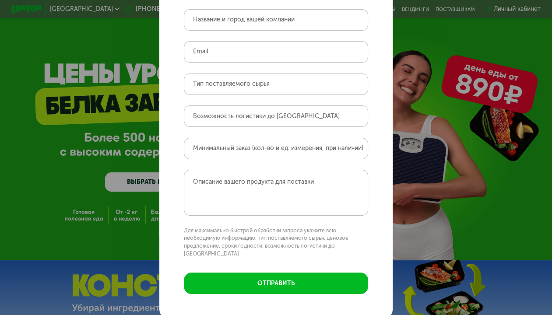 This screenshot has height=315, width=552. What do you see at coordinates (253, 182) in the screenshot?
I see `label: Описание вашего продукта для поставки` at bounding box center [253, 182].